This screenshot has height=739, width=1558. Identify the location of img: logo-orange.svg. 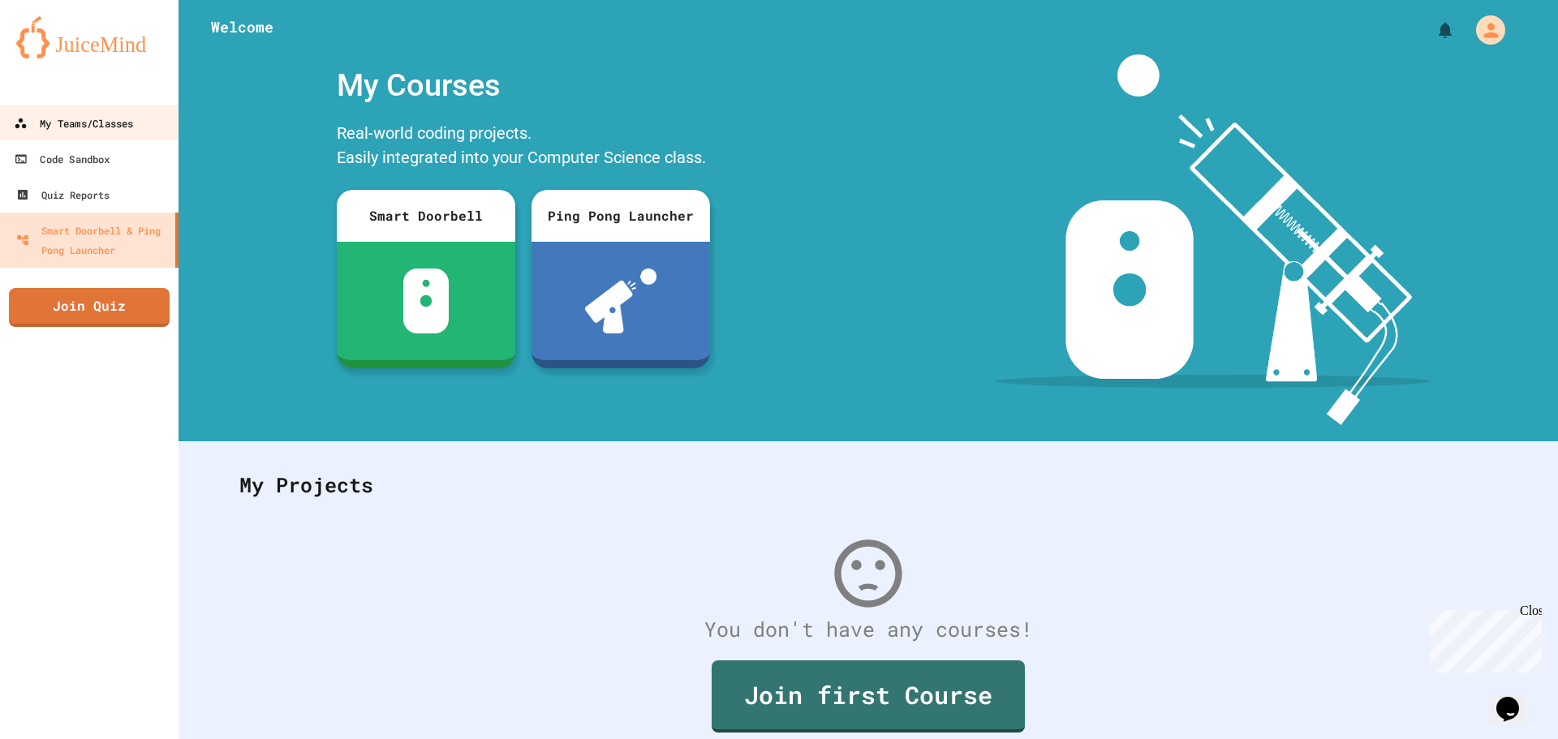
(89, 37).